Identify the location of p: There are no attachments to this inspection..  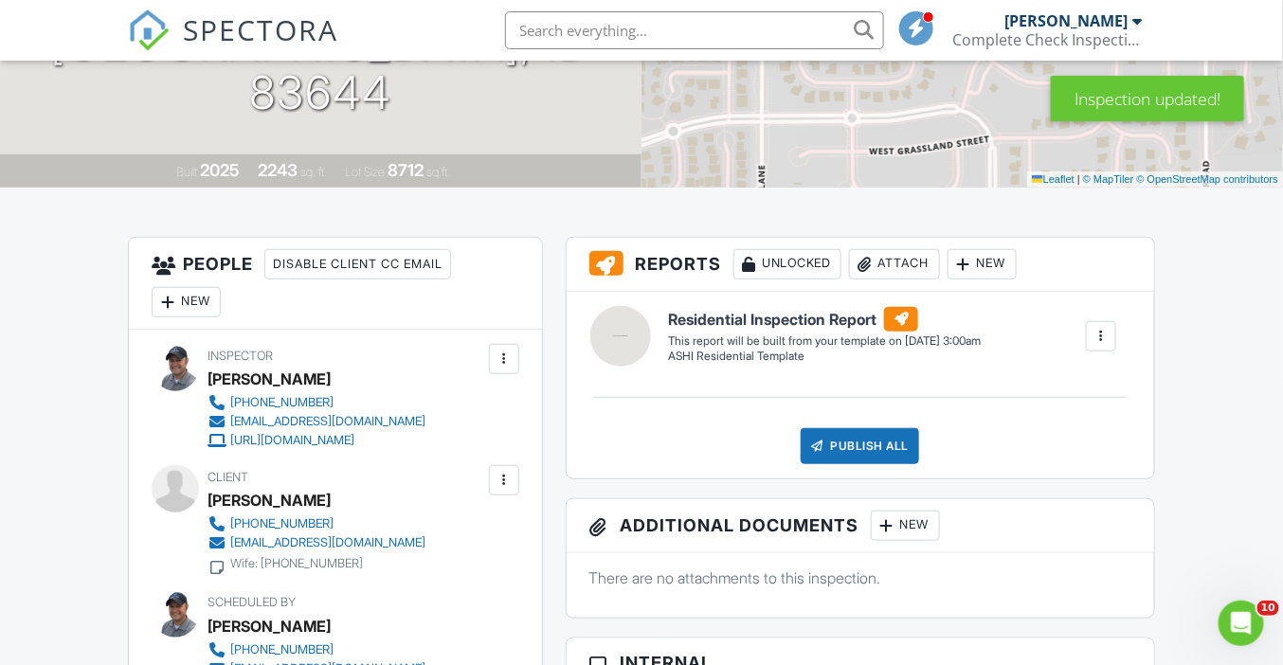
(860, 578).